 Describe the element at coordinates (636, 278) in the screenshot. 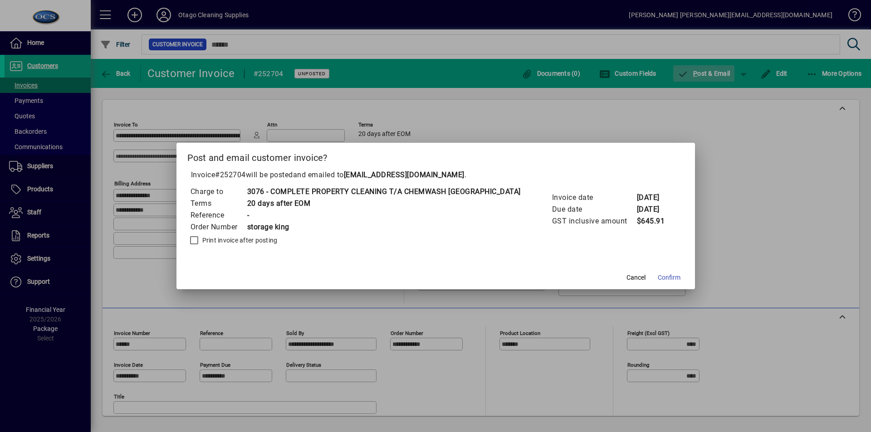

I see `button: Cancel` at that location.